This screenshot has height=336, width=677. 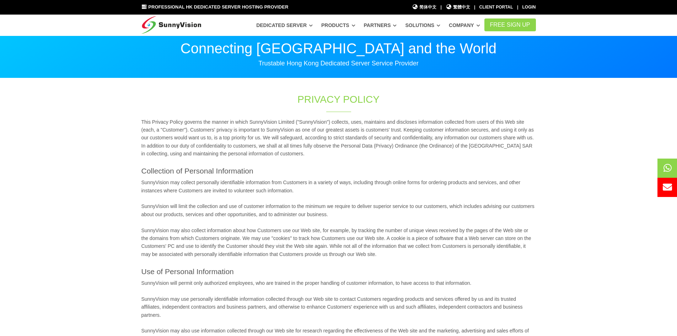 What do you see at coordinates (380, 25) in the screenshot?
I see `a: Partners` at bounding box center [380, 25].